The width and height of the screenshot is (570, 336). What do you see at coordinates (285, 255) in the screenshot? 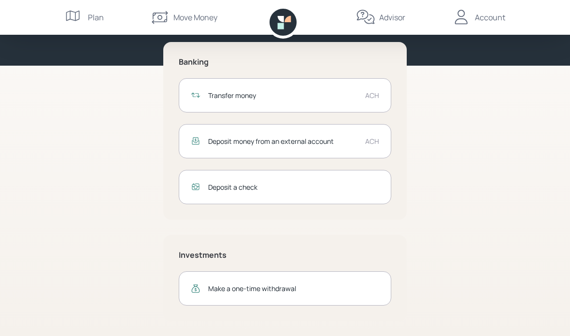
I see `h5: Investments` at bounding box center [285, 255].